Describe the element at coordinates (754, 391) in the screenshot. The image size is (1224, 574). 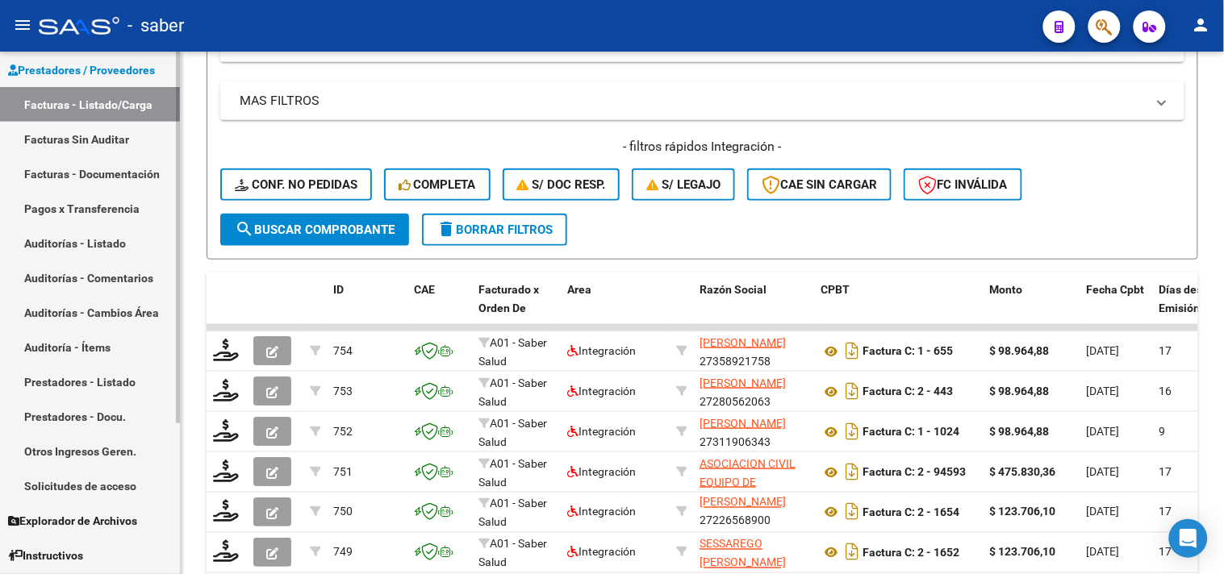
I see `div: 27280562063` at that location.